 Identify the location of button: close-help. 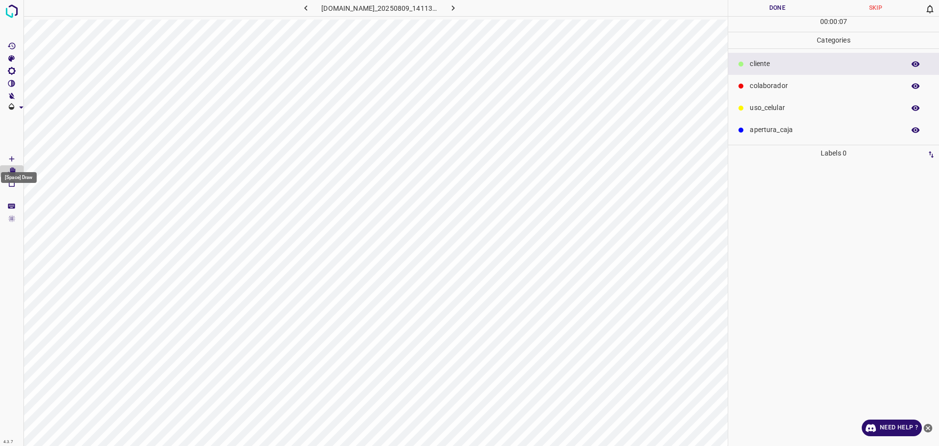
(927, 428).